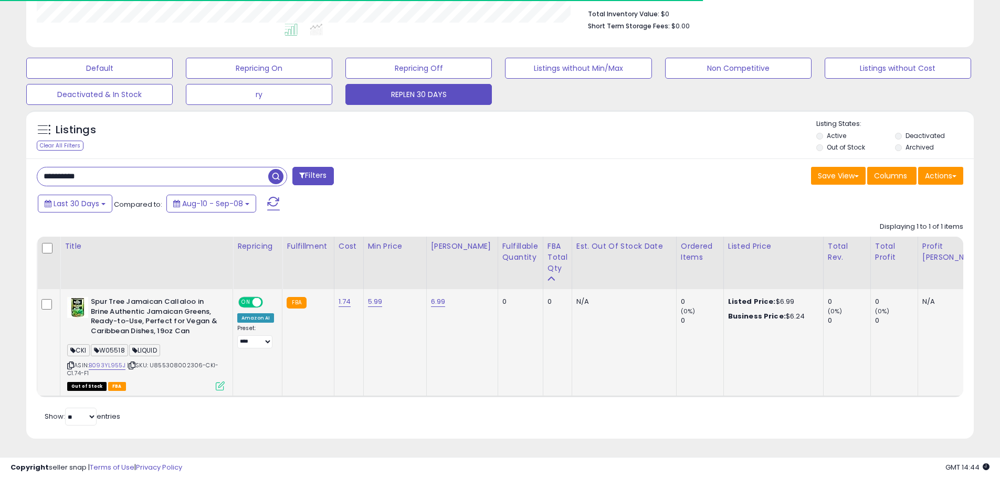 Image resolution: width=1000 pixels, height=478 pixels. I want to click on span: | SKU: U855308002306-CKI-C1.74-F1, so click(143, 369).